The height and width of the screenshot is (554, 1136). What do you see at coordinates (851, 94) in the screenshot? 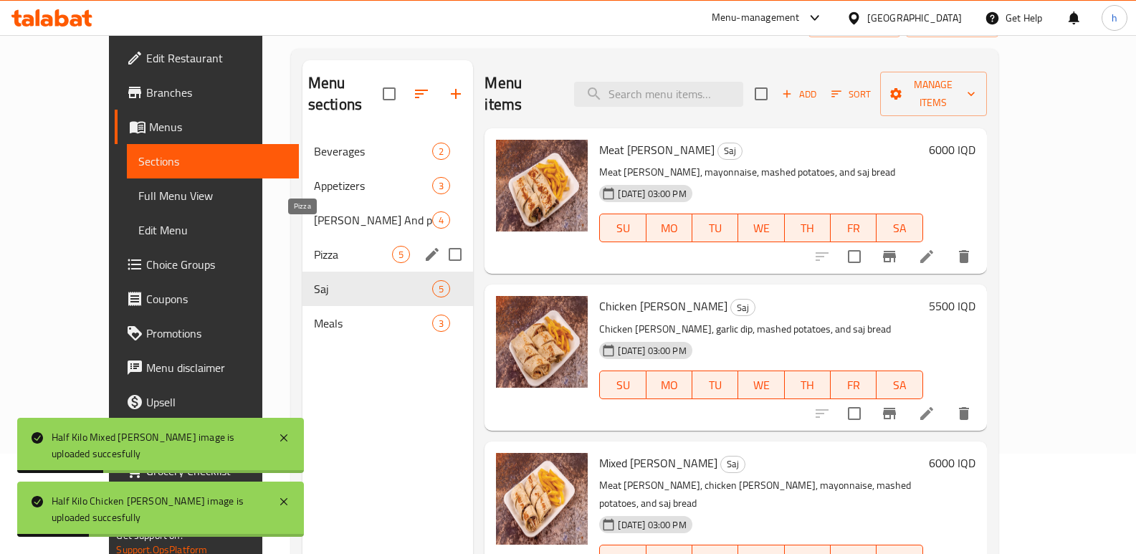
I see `button: Sort` at bounding box center [851, 94].